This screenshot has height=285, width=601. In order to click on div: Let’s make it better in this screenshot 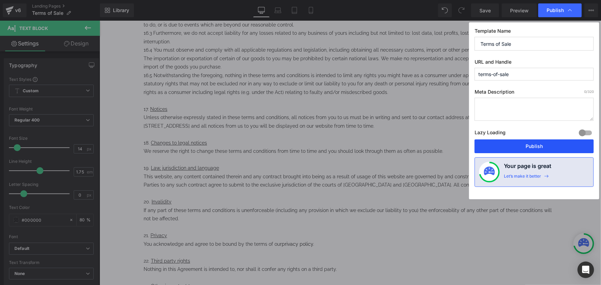, I will do `click(523, 178)`.